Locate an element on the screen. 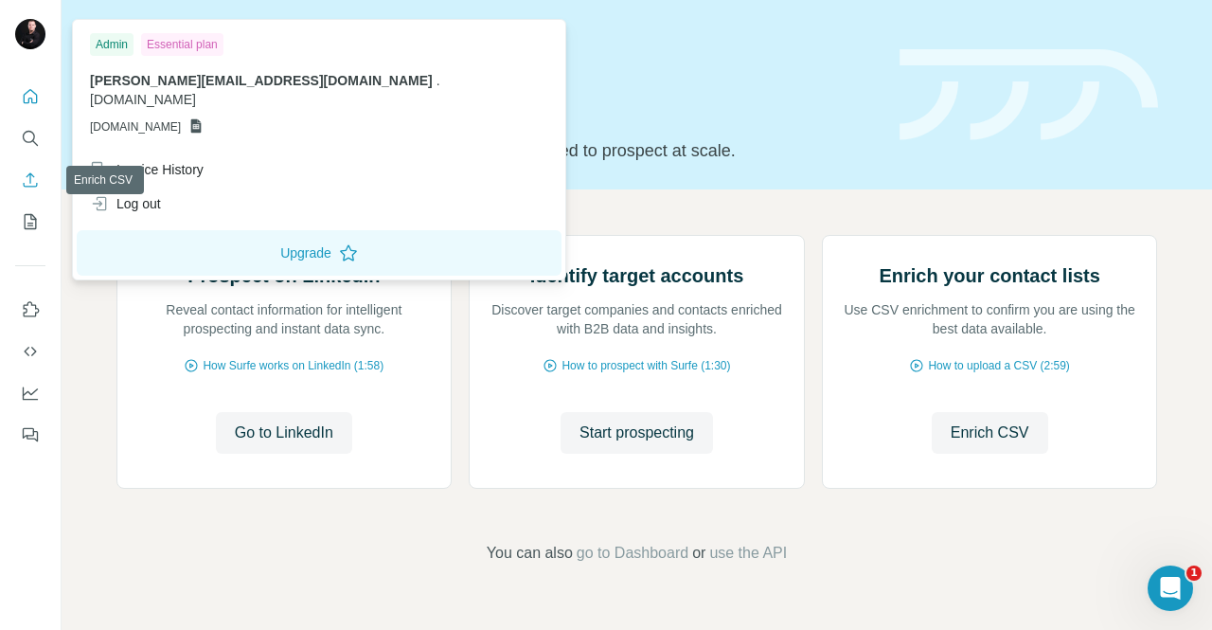 Image resolution: width=1212 pixels, height=630 pixels. span: go to Dashboard is located at coordinates (633, 553).